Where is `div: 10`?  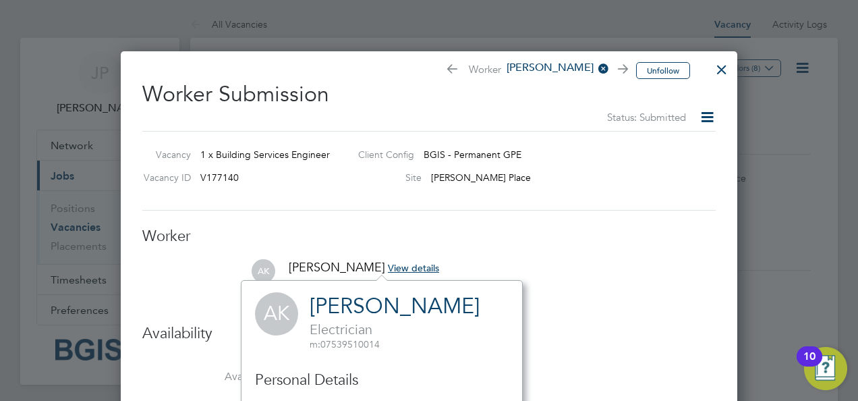
div: 10 is located at coordinates (810, 365).